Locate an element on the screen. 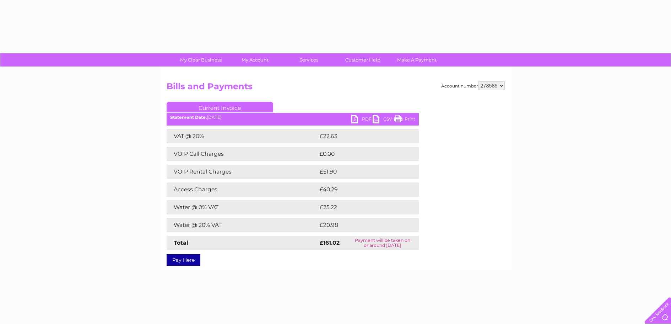  a: Services is located at coordinates (309, 60).